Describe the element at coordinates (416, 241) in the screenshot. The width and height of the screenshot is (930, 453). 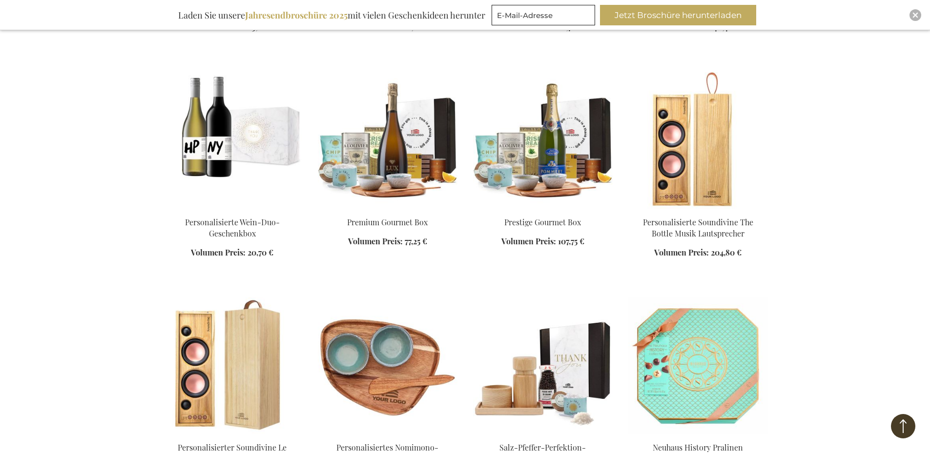
I see `span: 77,25 €` at that location.